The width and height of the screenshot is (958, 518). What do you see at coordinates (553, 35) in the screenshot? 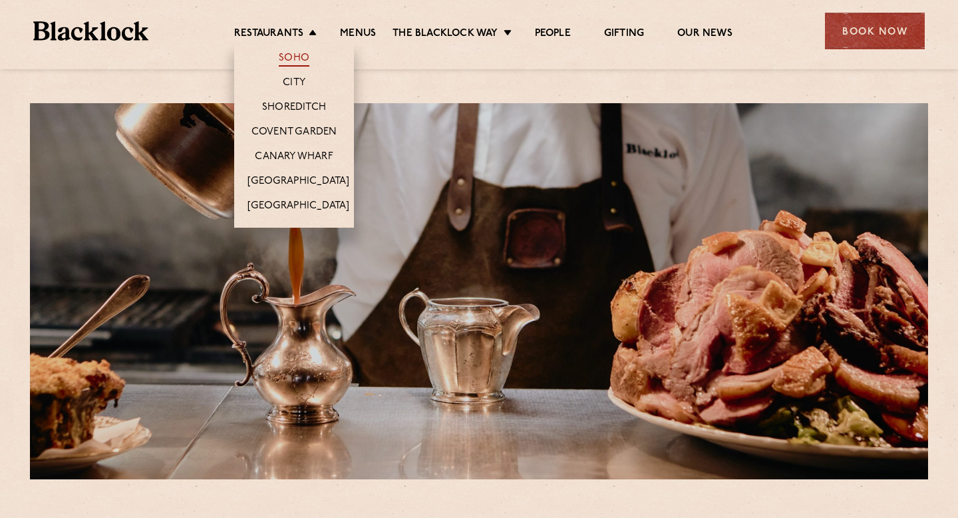
I see `a: People` at bounding box center [553, 35].